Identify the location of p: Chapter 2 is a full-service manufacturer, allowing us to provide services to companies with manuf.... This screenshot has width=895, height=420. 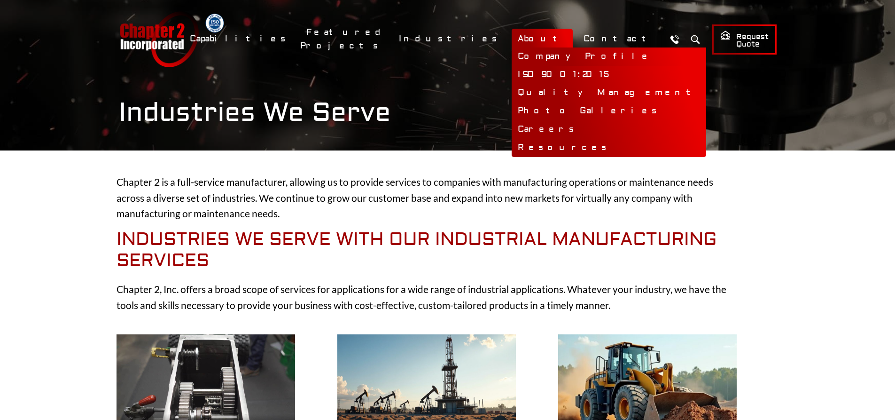
(427, 197).